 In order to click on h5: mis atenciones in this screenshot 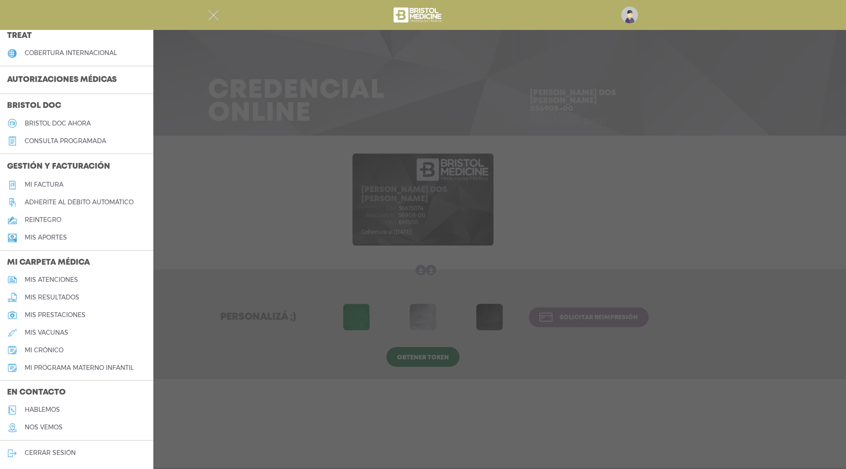, I will do `click(51, 280)`.